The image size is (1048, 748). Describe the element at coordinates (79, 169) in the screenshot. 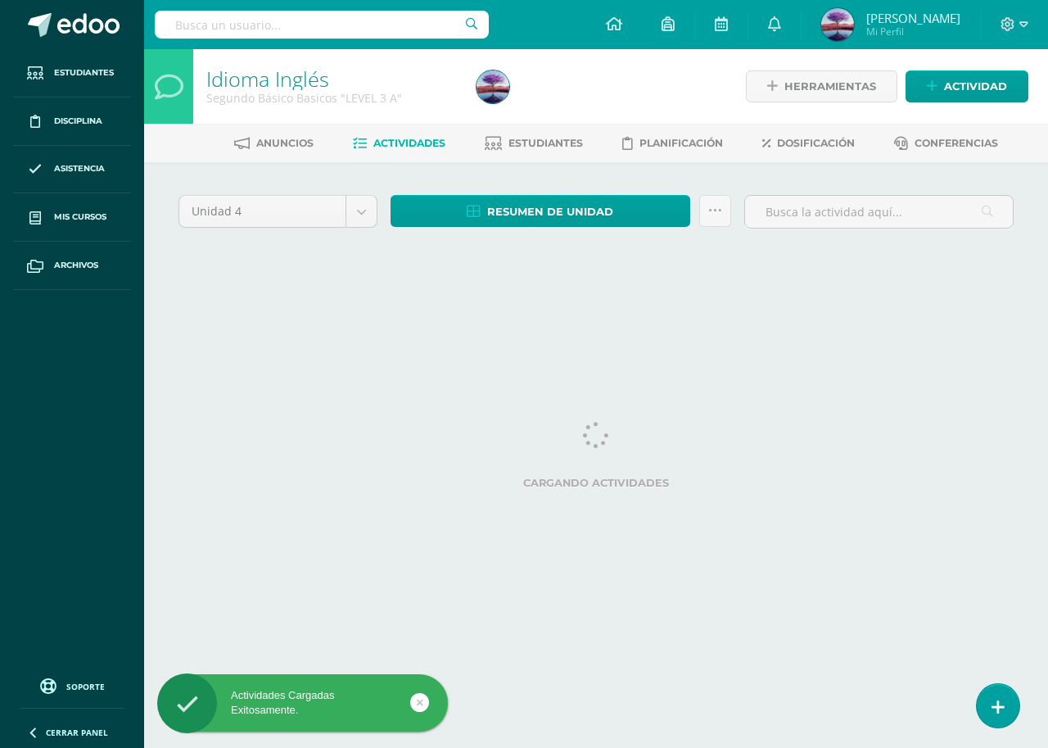

I see `span: Asistencia` at that location.